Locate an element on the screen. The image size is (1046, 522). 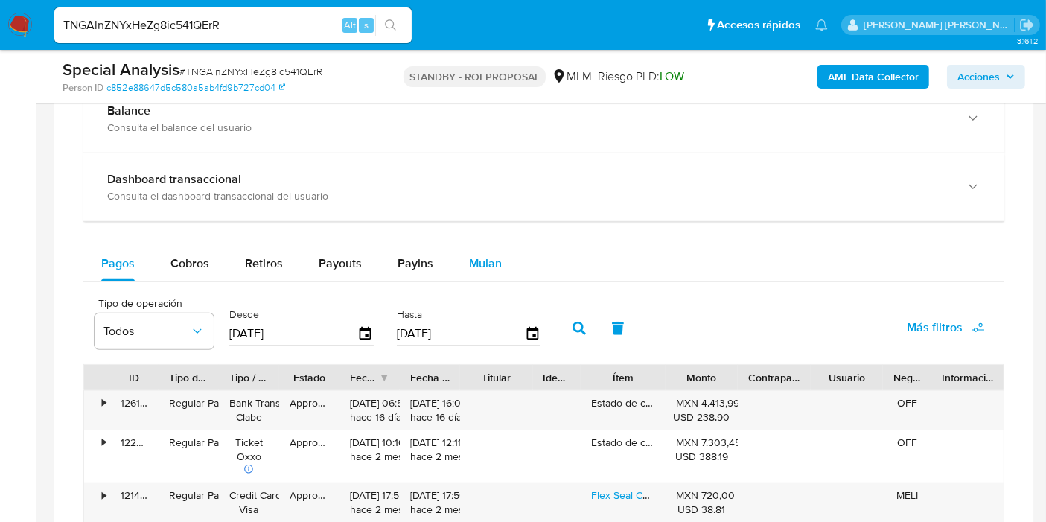
button: Acciones is located at coordinates (986, 77).